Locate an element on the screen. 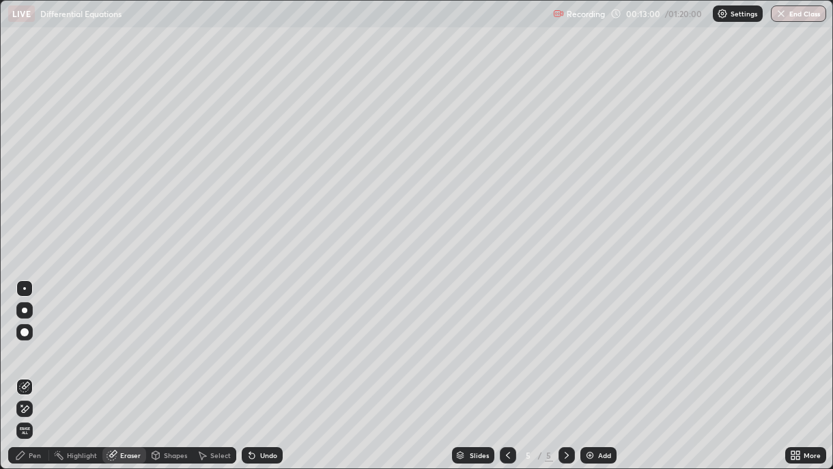 The width and height of the screenshot is (833, 469). div: Highlight is located at coordinates (82, 455).